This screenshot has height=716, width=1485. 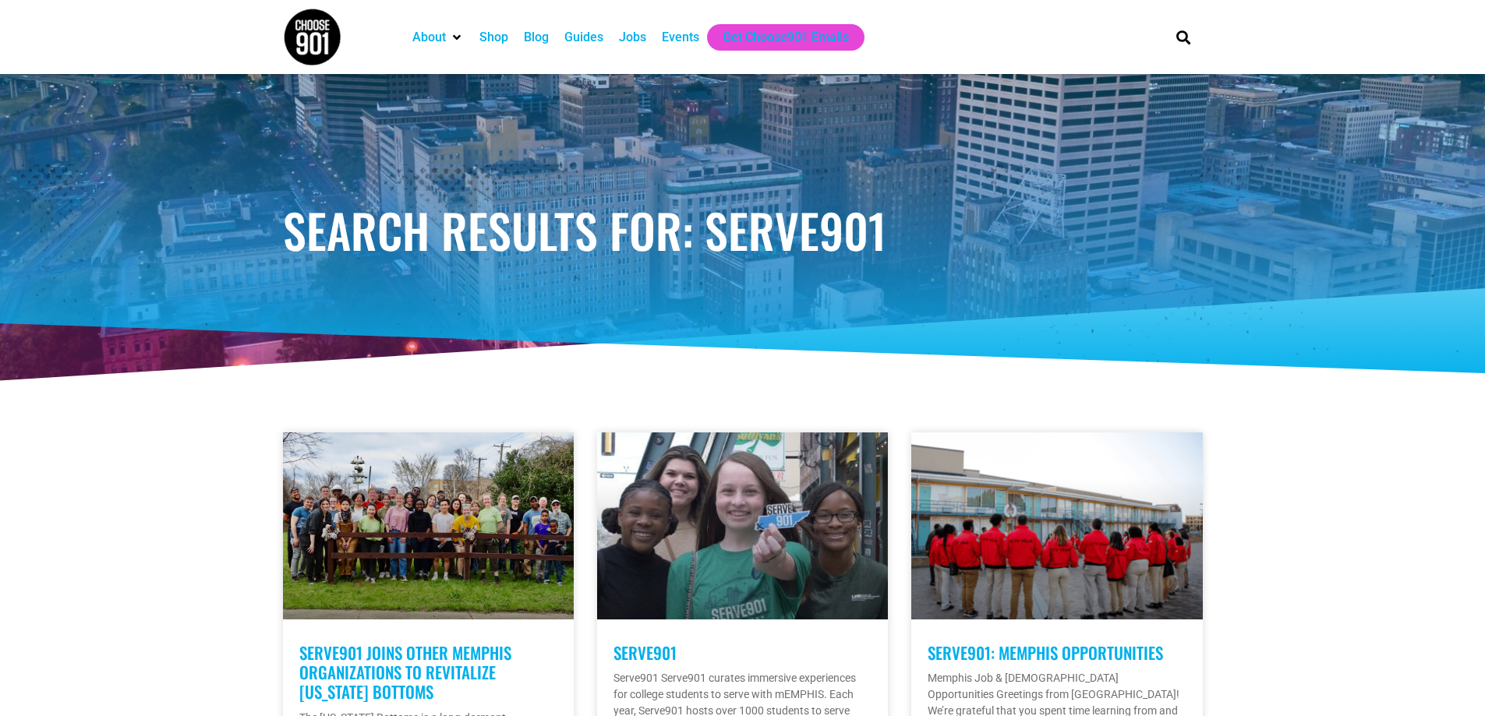 I want to click on a: Blog, so click(x=536, y=37).